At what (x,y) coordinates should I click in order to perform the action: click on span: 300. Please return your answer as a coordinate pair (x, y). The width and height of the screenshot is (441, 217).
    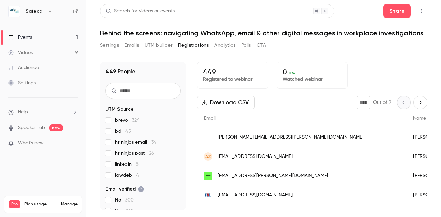
    Looking at the image, I should click on (129, 201).